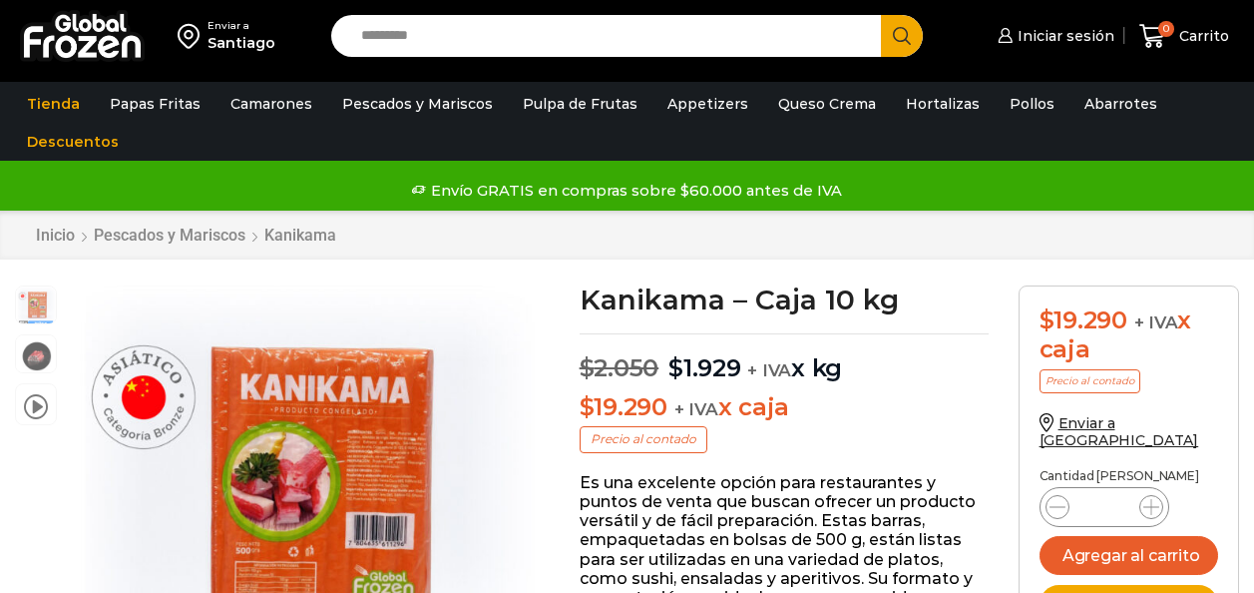  I want to click on a: 0 Carrito, so click(1184, 36).